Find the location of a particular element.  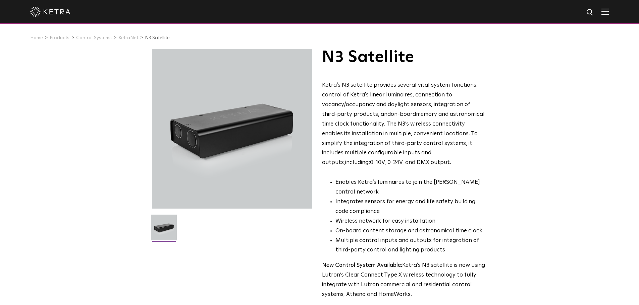

img: N3-Controller-2021-Web-Square is located at coordinates (164, 230).